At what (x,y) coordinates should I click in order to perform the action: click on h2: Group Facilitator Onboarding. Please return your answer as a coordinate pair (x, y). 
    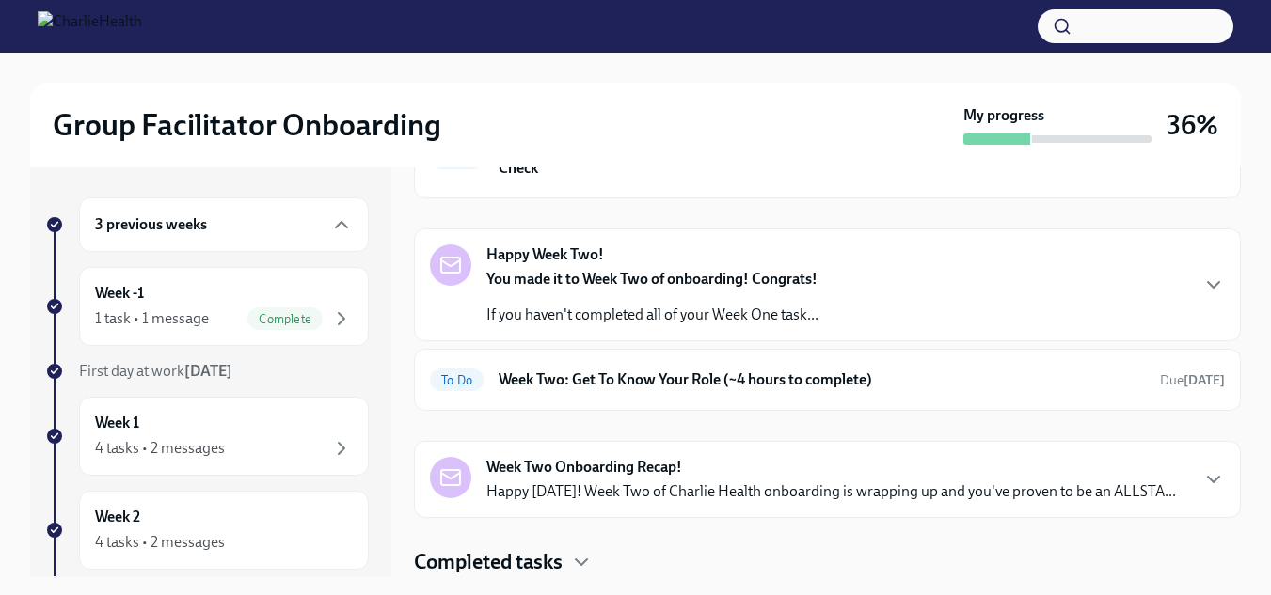
    Looking at the image, I should click on (246, 125).